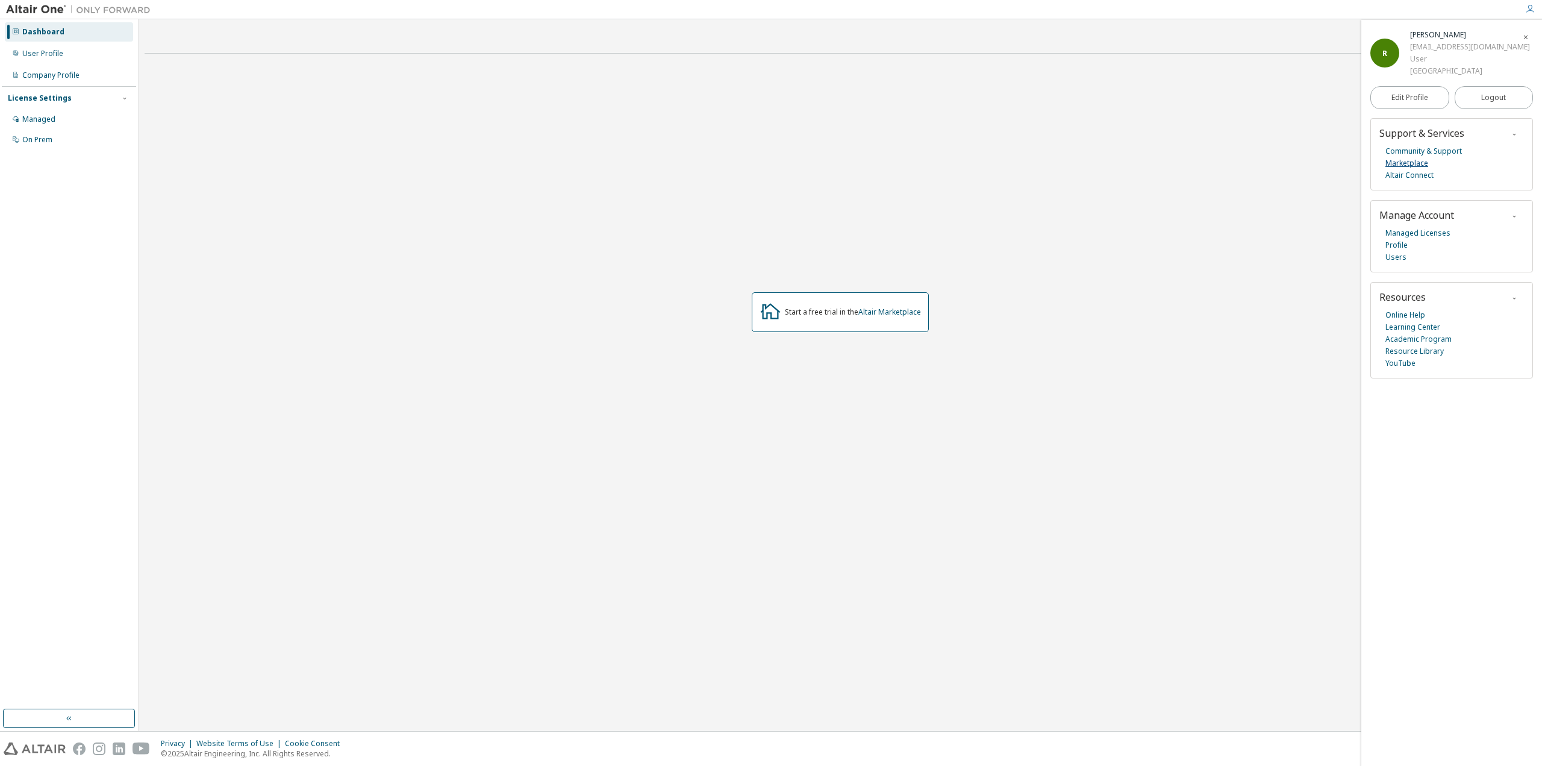  Describe the element at coordinates (1419, 339) in the screenshot. I see `a: Academic Program` at that location.